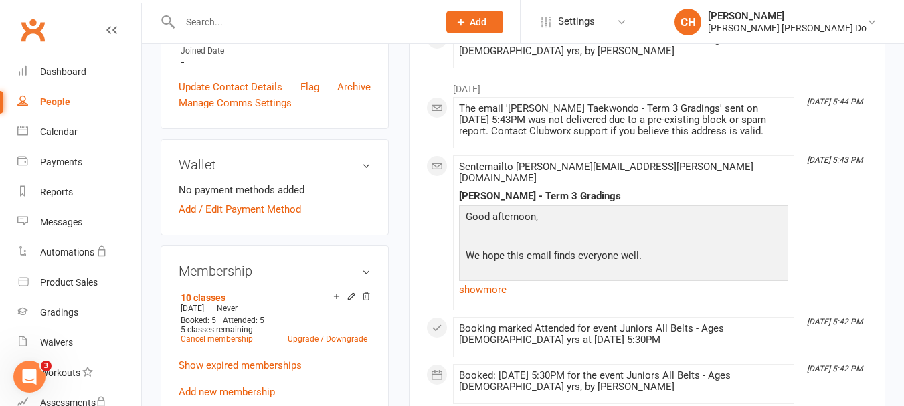  What do you see at coordinates (79, 72) in the screenshot?
I see `a: Dashboard` at bounding box center [79, 72].